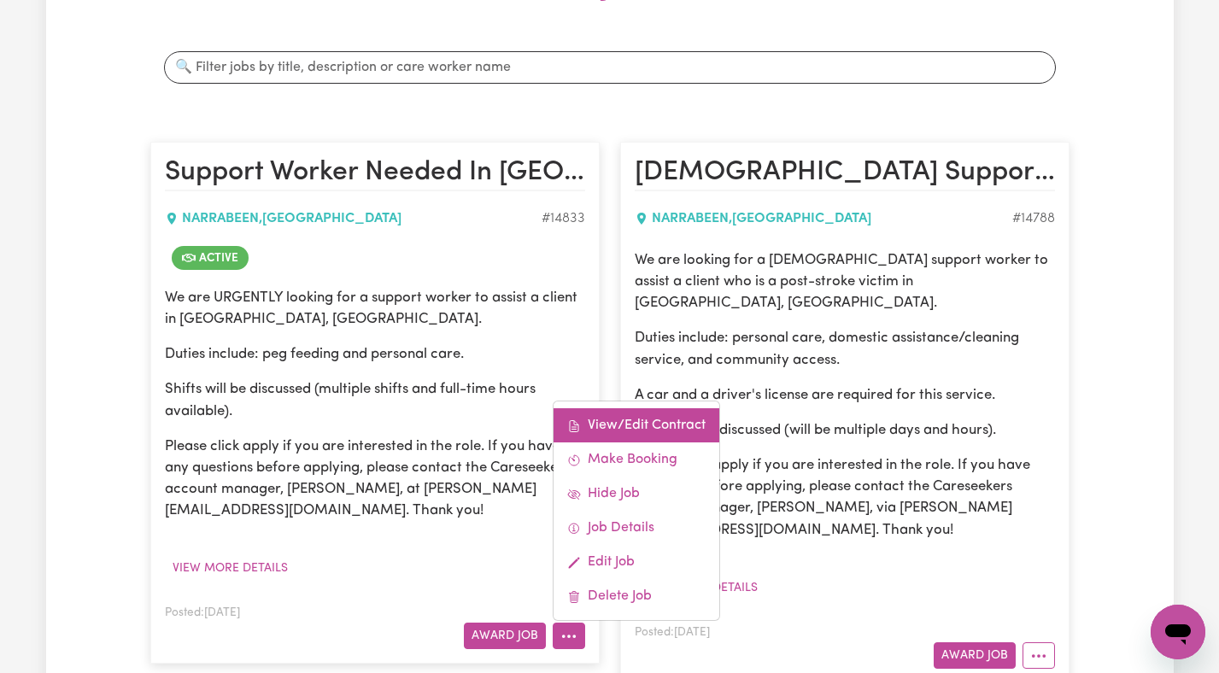 Image resolution: width=1219 pixels, height=673 pixels. I want to click on p: Please click apply if you are interested in the role. If you have questions before applying, plea..., so click(845, 497).